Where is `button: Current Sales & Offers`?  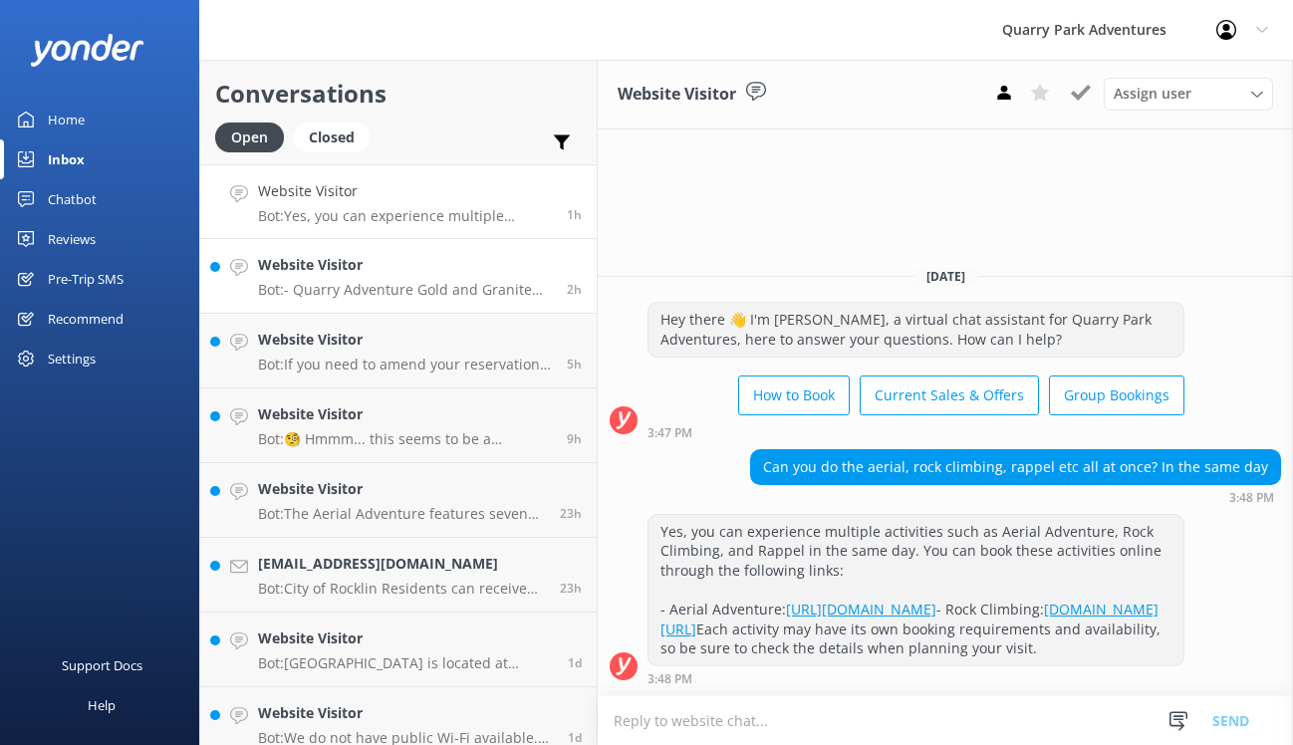
button: Current Sales & Offers is located at coordinates (949, 395).